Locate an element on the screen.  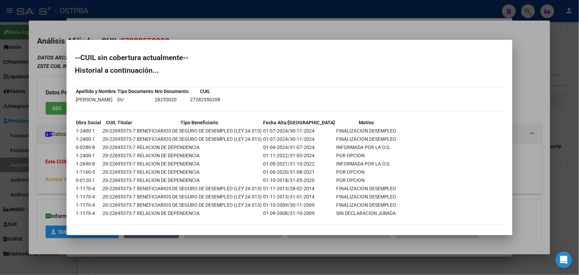
th: Tipo Beneficiario is located at coordinates (199, 122).